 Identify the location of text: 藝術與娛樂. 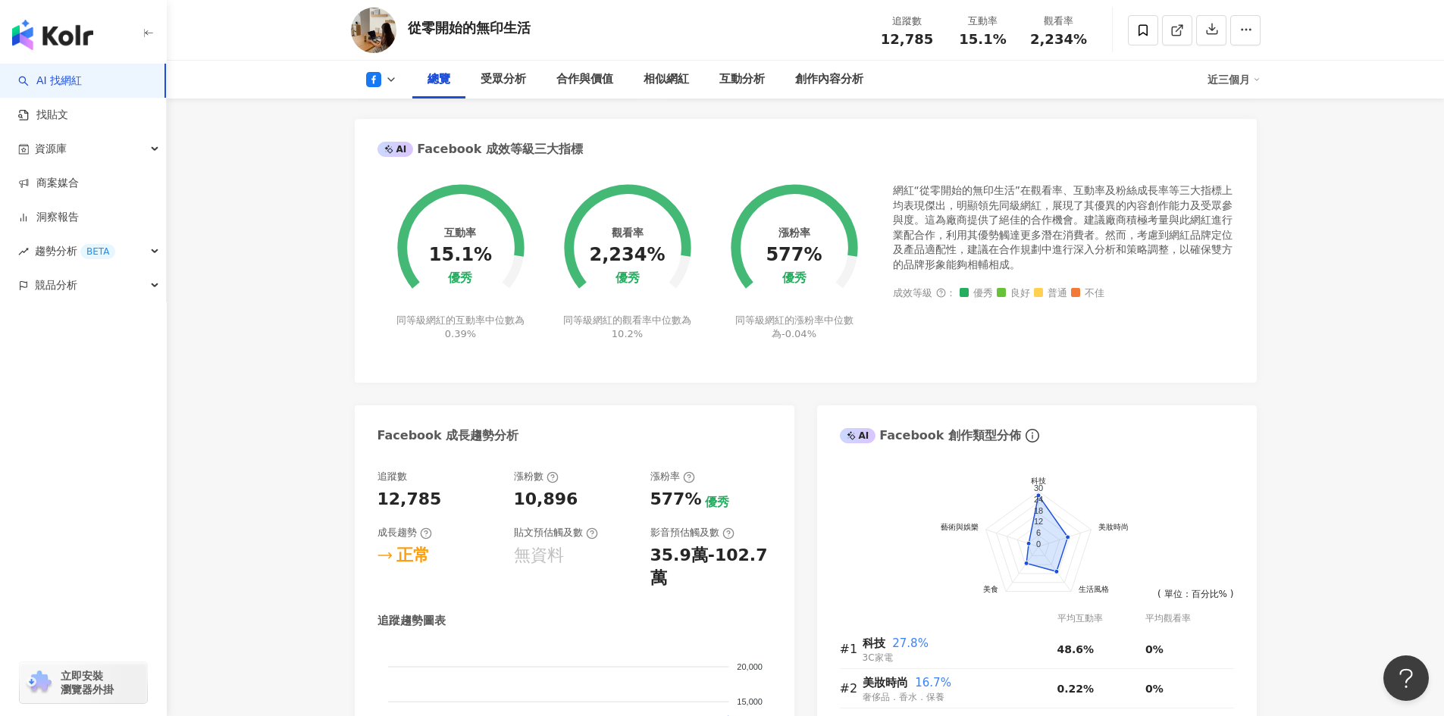
(959, 527).